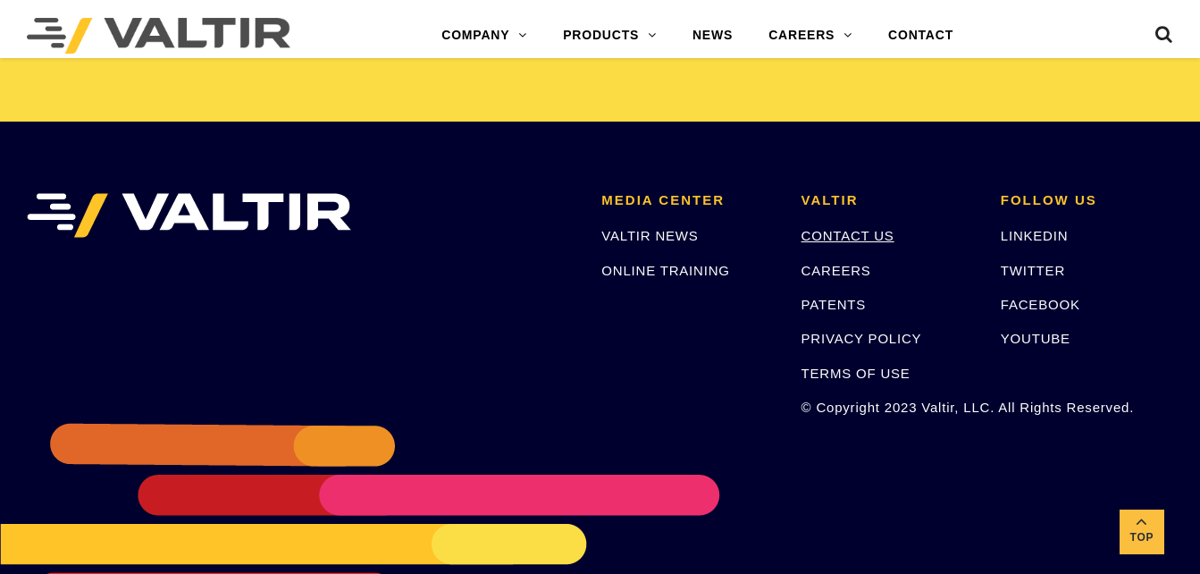 Image resolution: width=1200 pixels, height=574 pixels. What do you see at coordinates (887, 407) in the screenshot?
I see `p: © Copyright 2023 Valtir, LLC. All Rights Reserved.` at bounding box center [887, 407].